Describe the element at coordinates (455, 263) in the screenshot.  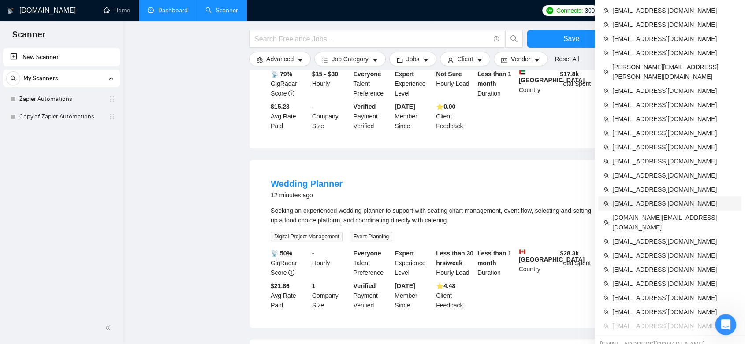
I see `div: Hourly Load` at that location.